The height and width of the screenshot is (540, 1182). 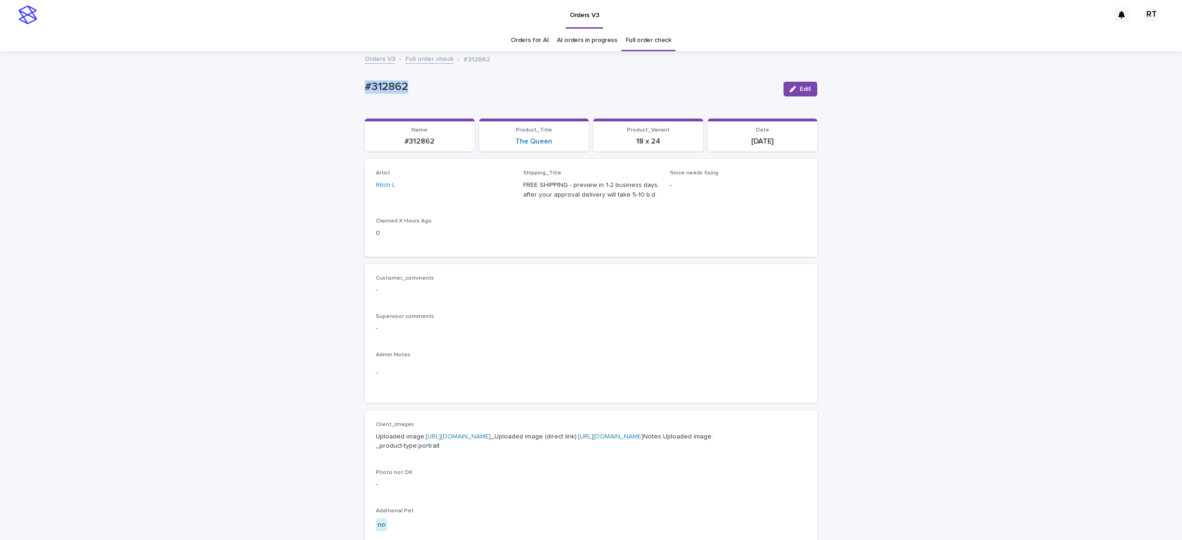 I want to click on span: Name, so click(x=419, y=130).